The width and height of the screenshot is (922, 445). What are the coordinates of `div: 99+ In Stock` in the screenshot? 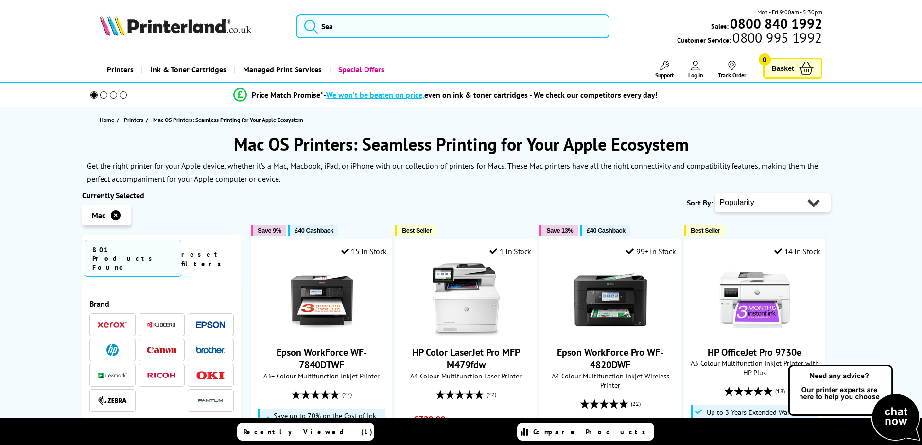 It's located at (651, 251).